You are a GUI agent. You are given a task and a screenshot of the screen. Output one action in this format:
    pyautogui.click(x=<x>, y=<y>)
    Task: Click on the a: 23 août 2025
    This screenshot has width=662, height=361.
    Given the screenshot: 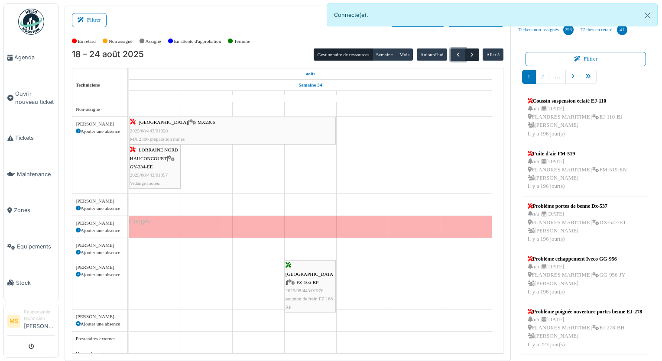 What is the action you would take?
    pyautogui.click(x=413, y=96)
    